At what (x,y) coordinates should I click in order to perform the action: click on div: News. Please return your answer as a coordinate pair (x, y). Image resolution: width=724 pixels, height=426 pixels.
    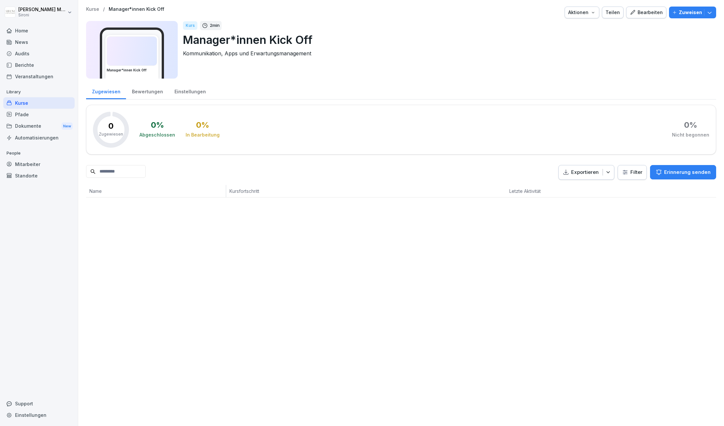
    Looking at the image, I should click on (39, 42).